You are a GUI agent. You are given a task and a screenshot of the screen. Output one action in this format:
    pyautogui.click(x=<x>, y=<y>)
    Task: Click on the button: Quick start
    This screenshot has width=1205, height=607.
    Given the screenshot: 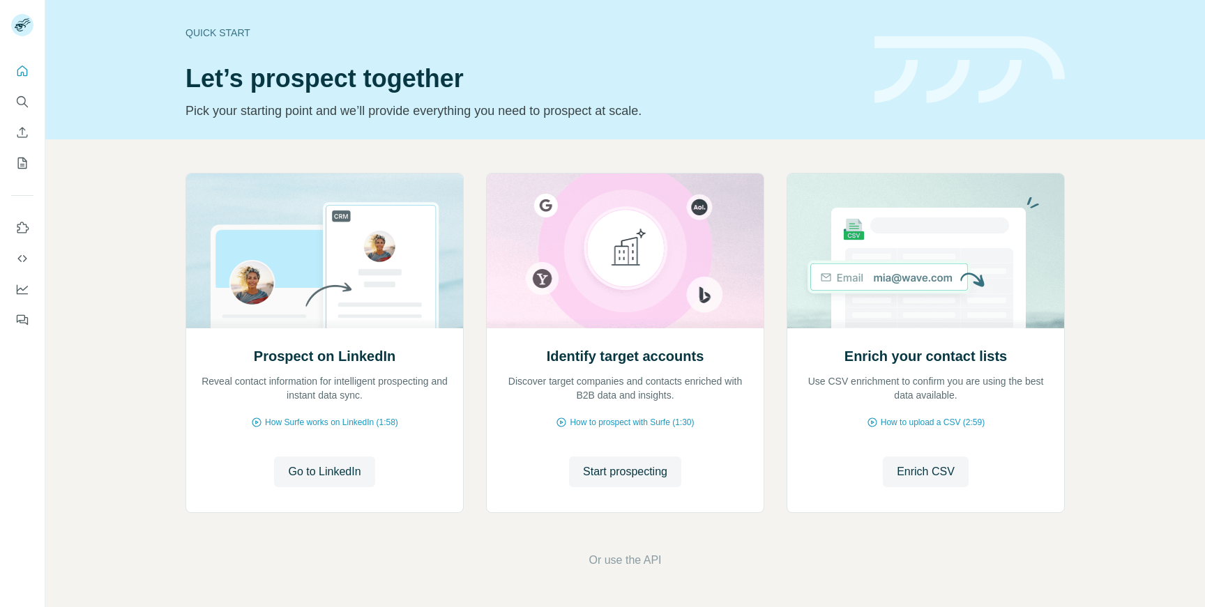 What is the action you would take?
    pyautogui.click(x=22, y=71)
    